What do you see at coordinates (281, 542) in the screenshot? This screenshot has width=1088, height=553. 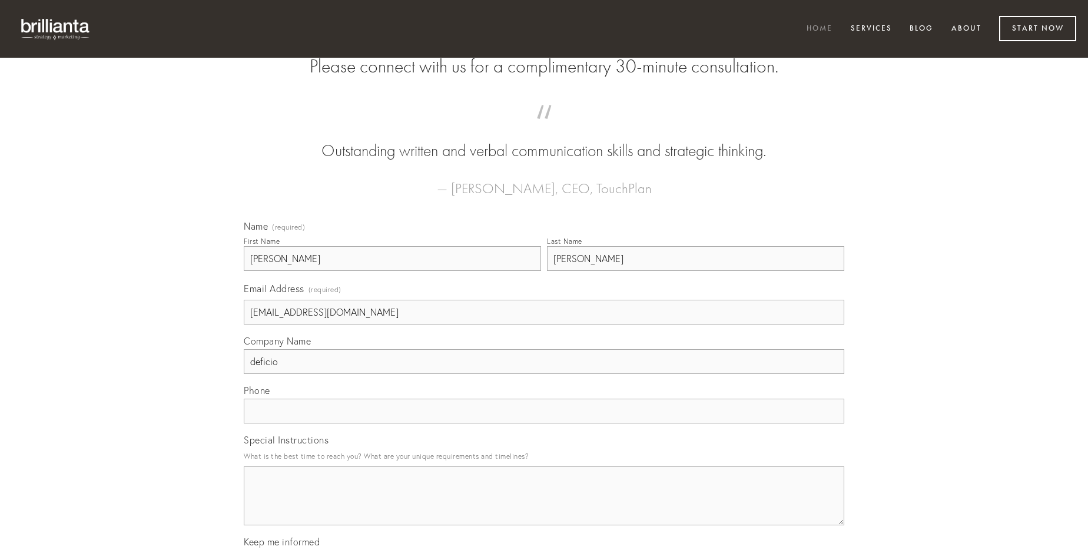 I see `span: Keep me informed` at bounding box center [281, 542].